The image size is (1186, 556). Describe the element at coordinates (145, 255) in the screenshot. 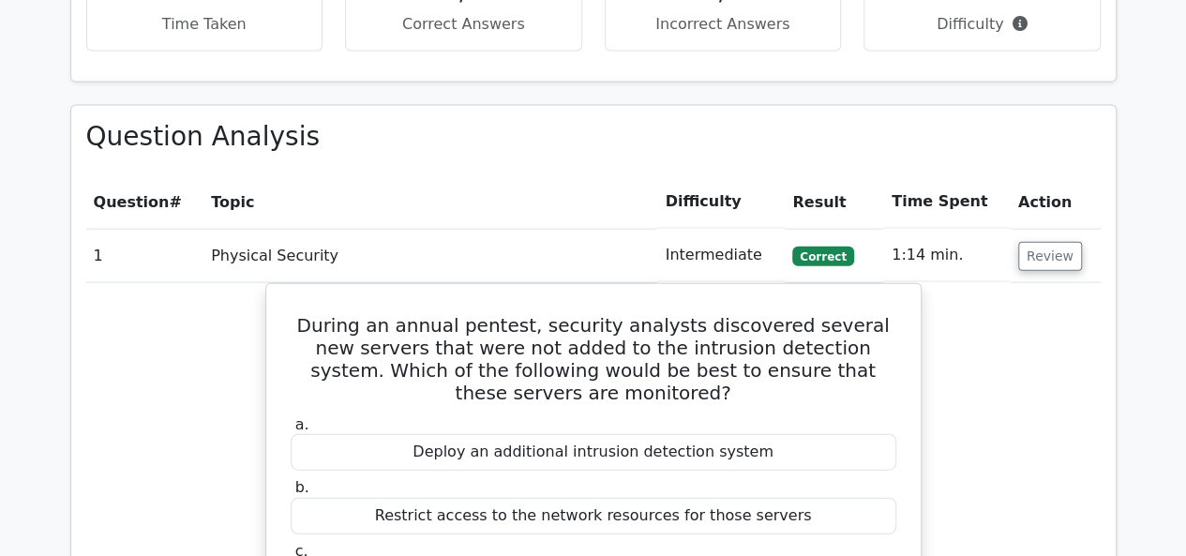

I see `td: 1` at that location.